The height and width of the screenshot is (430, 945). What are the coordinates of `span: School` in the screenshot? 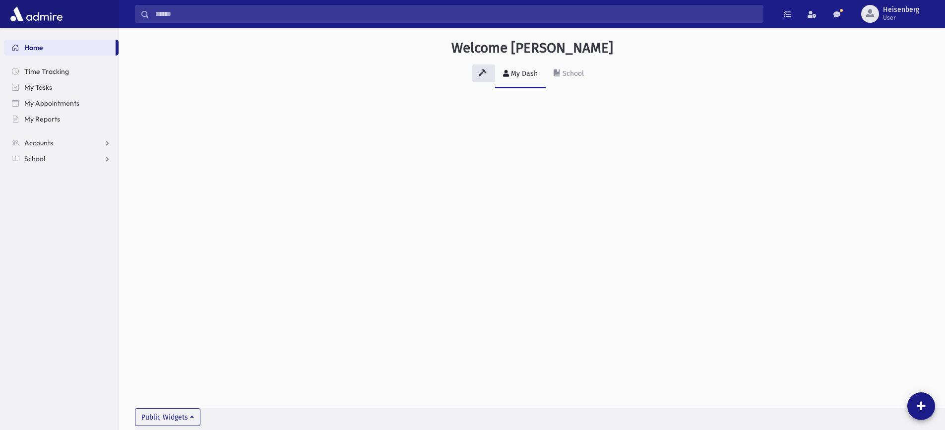 It's located at (35, 159).